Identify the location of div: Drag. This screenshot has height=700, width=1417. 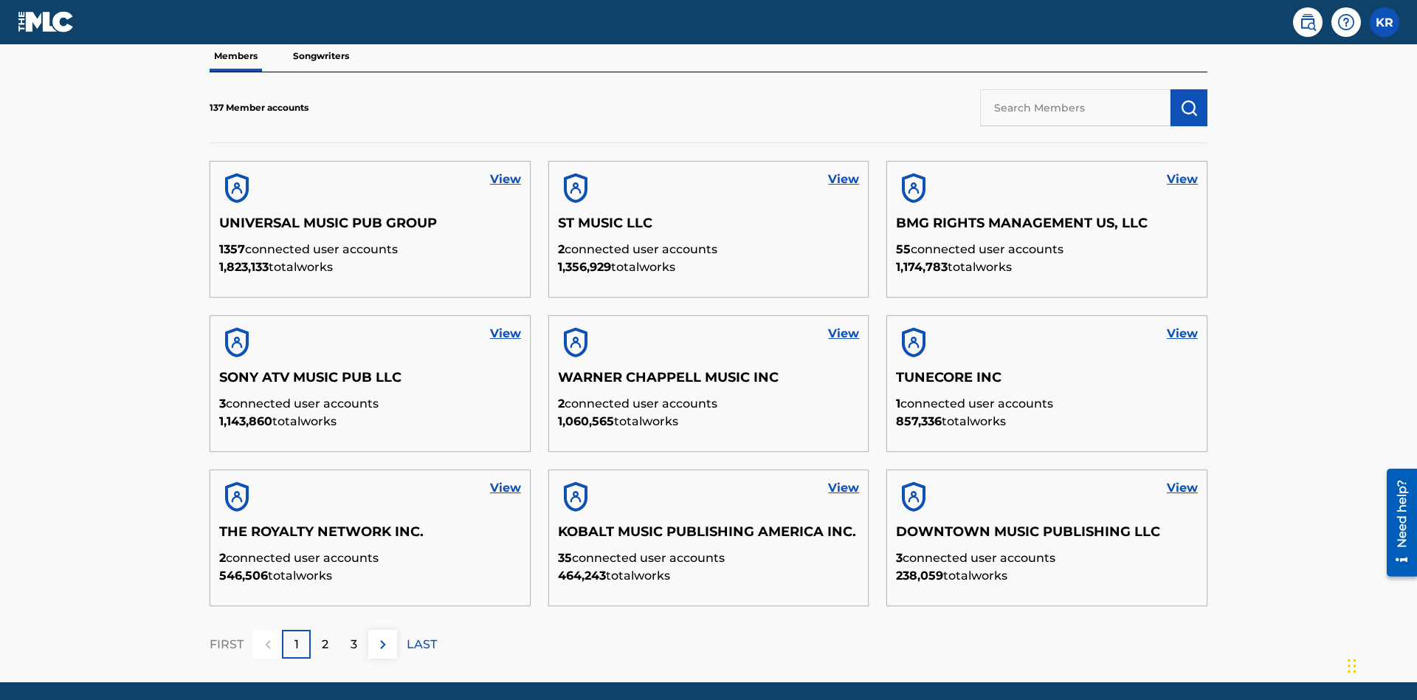
(1352, 666).